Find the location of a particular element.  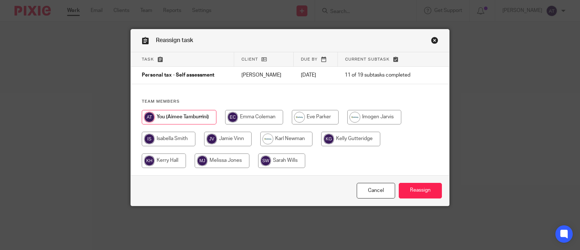

span: Due by is located at coordinates (309, 59).